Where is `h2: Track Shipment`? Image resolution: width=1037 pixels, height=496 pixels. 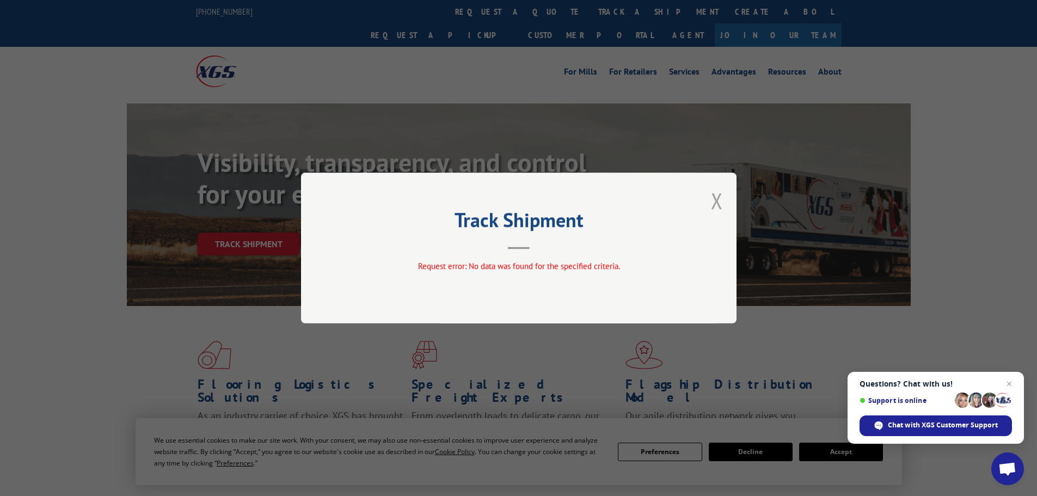
h2: Track Shipment is located at coordinates (519, 223).